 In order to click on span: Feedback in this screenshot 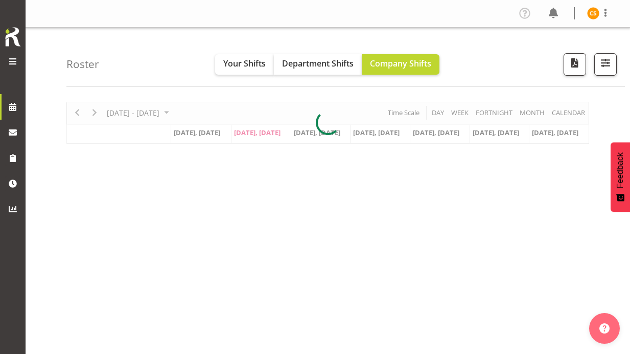, I will do `click(620, 170)`.